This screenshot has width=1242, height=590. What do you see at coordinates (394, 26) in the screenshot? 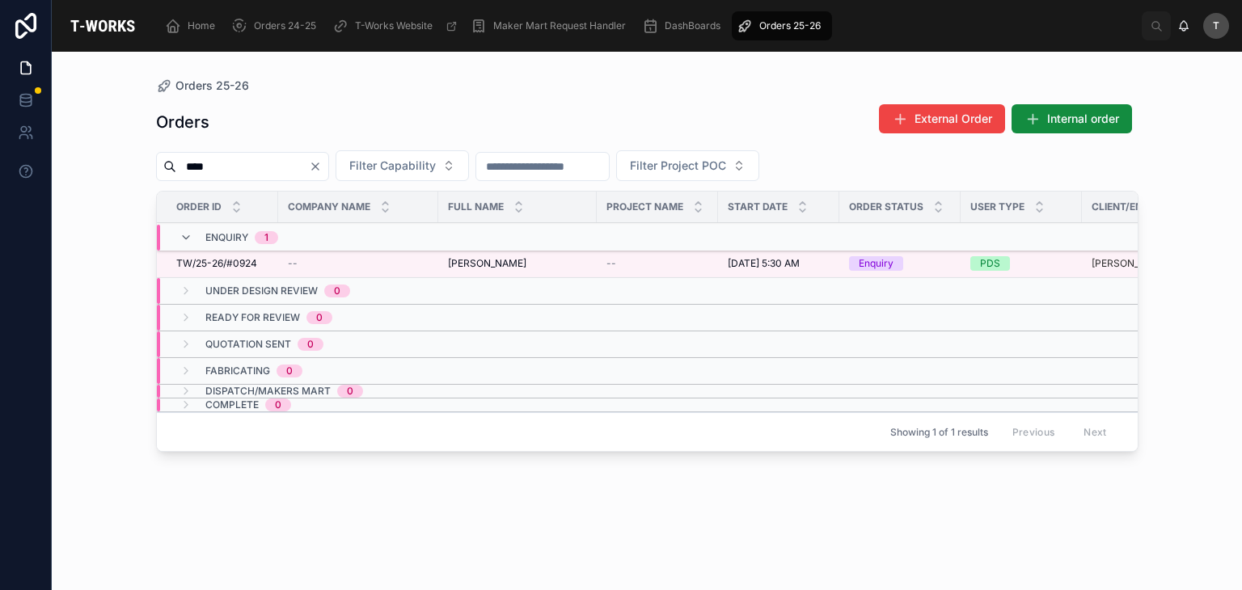
I see `span: T-Works Website` at bounding box center [394, 26].